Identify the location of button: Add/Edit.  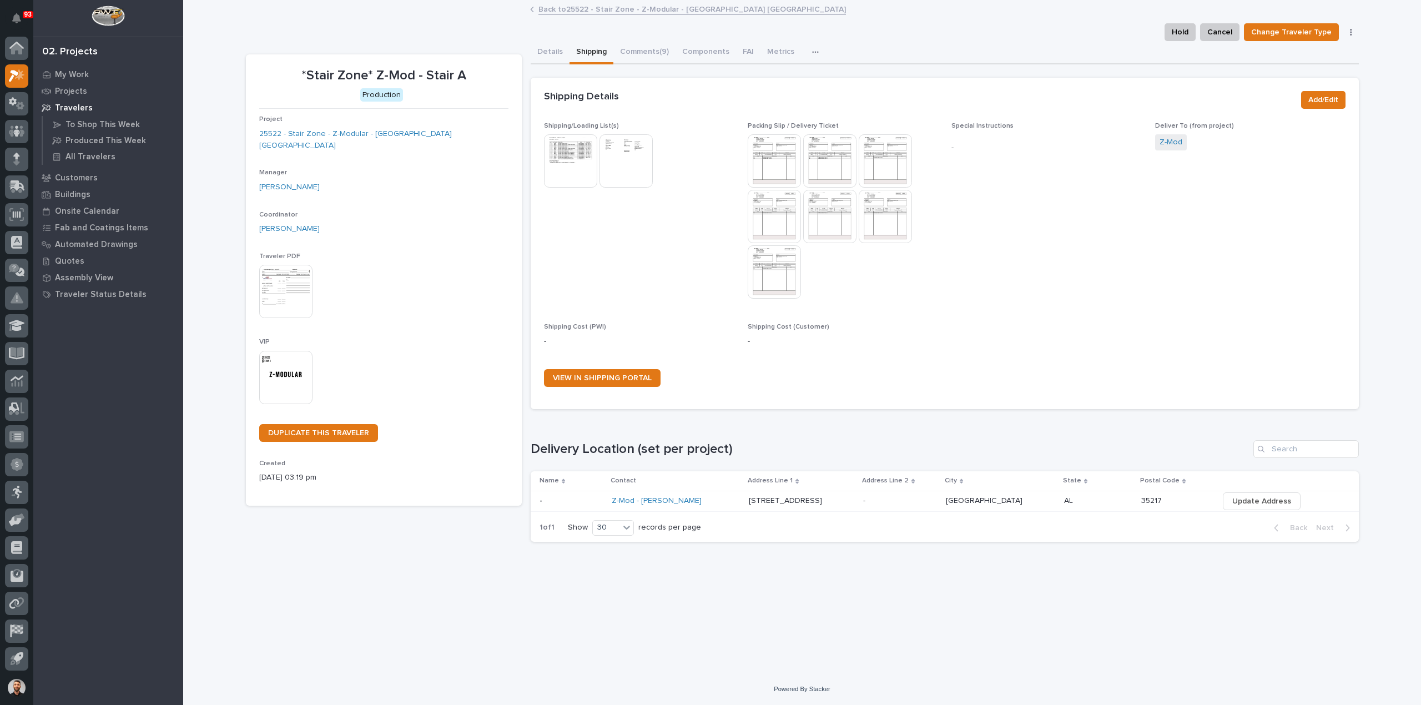
(1323, 100).